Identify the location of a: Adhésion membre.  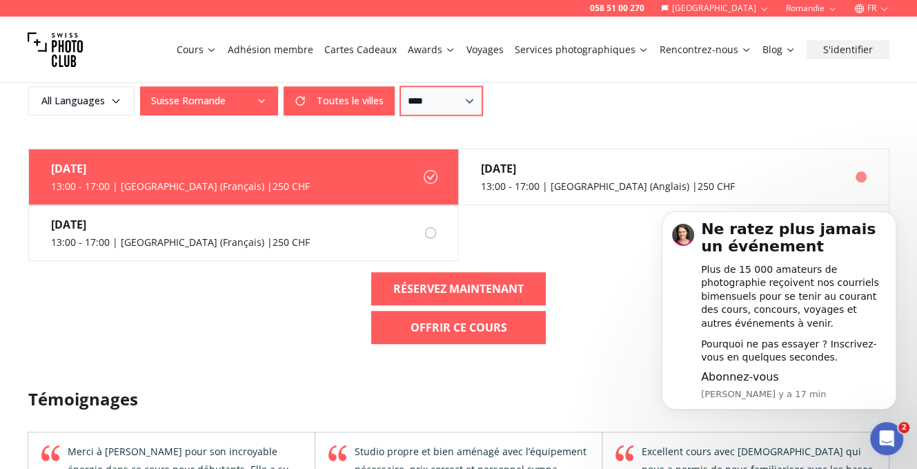
(270, 50).